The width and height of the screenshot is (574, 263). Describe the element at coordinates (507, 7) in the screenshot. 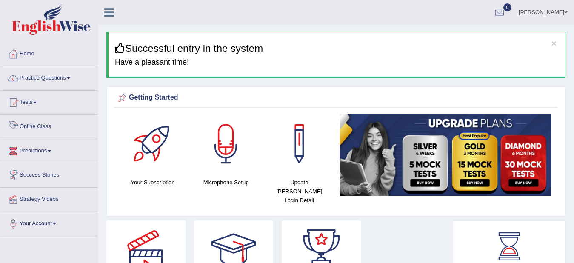

I see `span: 0` at that location.